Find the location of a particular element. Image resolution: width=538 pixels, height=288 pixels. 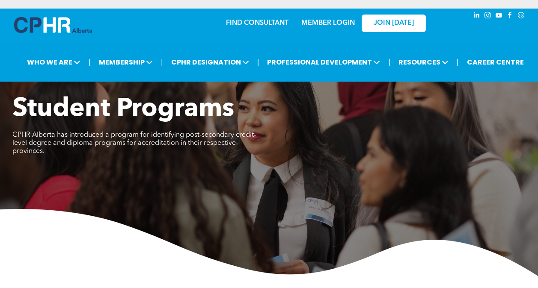

a: Social network is located at coordinates (521, 16).